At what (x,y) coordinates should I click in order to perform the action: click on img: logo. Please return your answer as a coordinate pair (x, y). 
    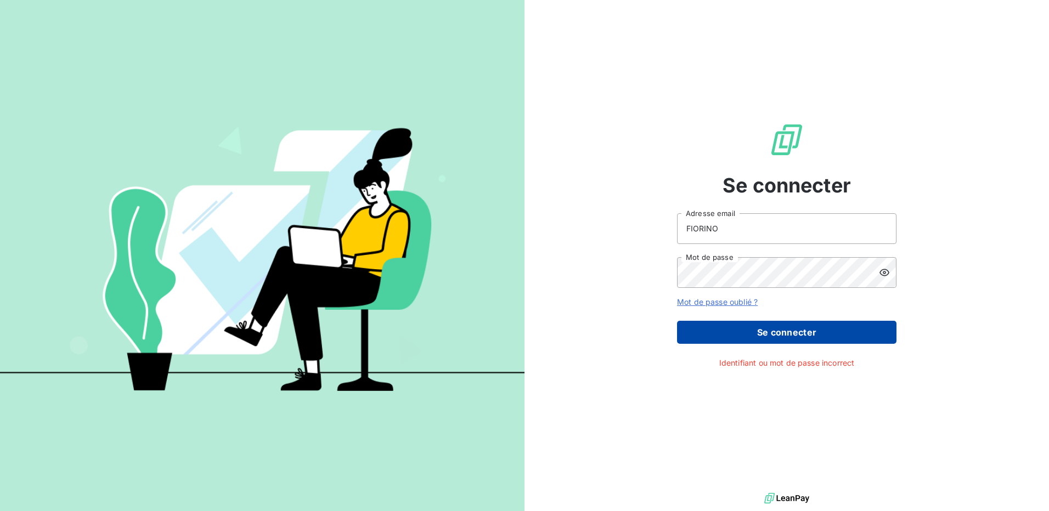
    Looking at the image, I should click on (787, 499).